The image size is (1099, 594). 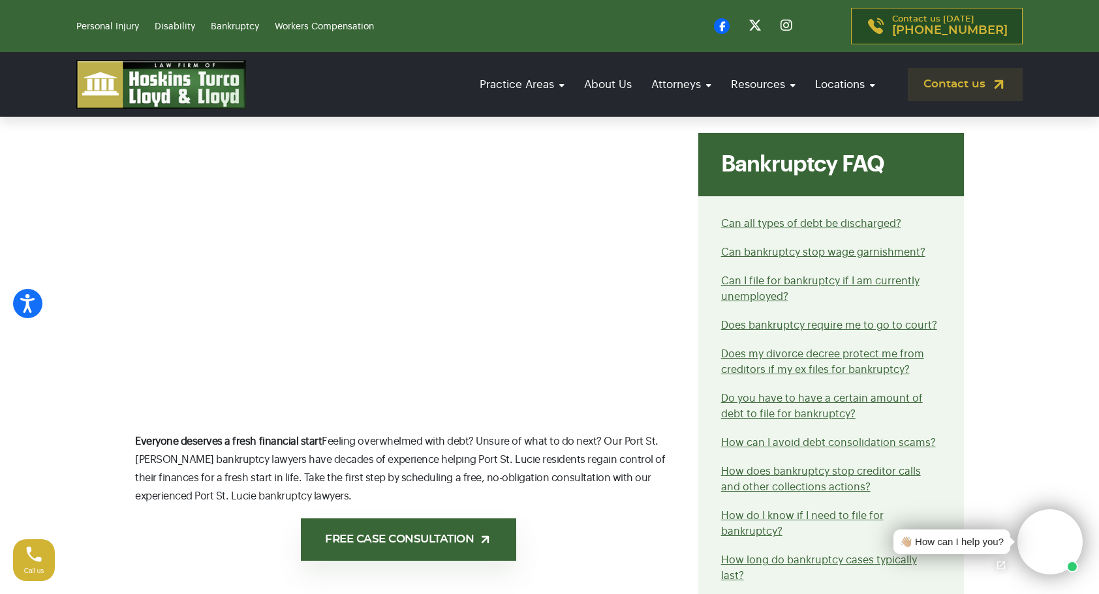 I want to click on a: Does my divorce decree protect me from creditors if my ex files for bankruptcy?, so click(x=822, y=362).